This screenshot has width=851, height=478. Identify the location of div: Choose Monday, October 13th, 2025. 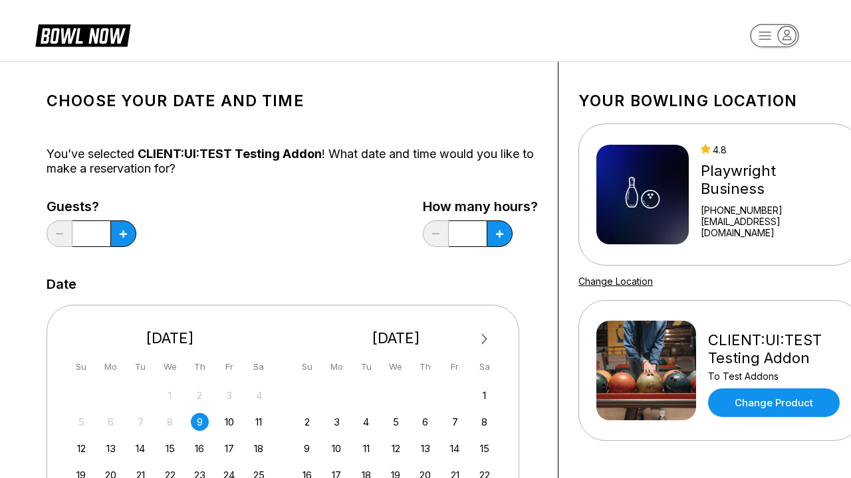
(110, 449).